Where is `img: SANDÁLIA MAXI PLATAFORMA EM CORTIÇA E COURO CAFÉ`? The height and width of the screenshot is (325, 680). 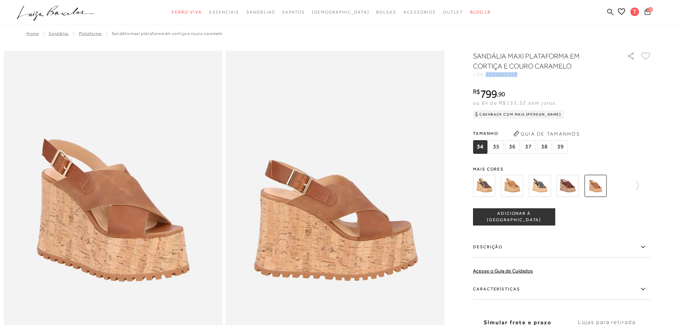 img: SANDÁLIA MAXI PLATAFORMA EM CORTIÇA E COURO CAFÉ is located at coordinates (568, 186).